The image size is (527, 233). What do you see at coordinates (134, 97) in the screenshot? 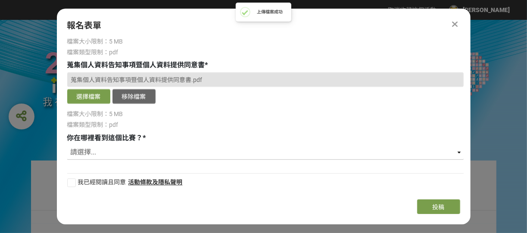
I see `button: 移除檔案` at bounding box center [134, 97].